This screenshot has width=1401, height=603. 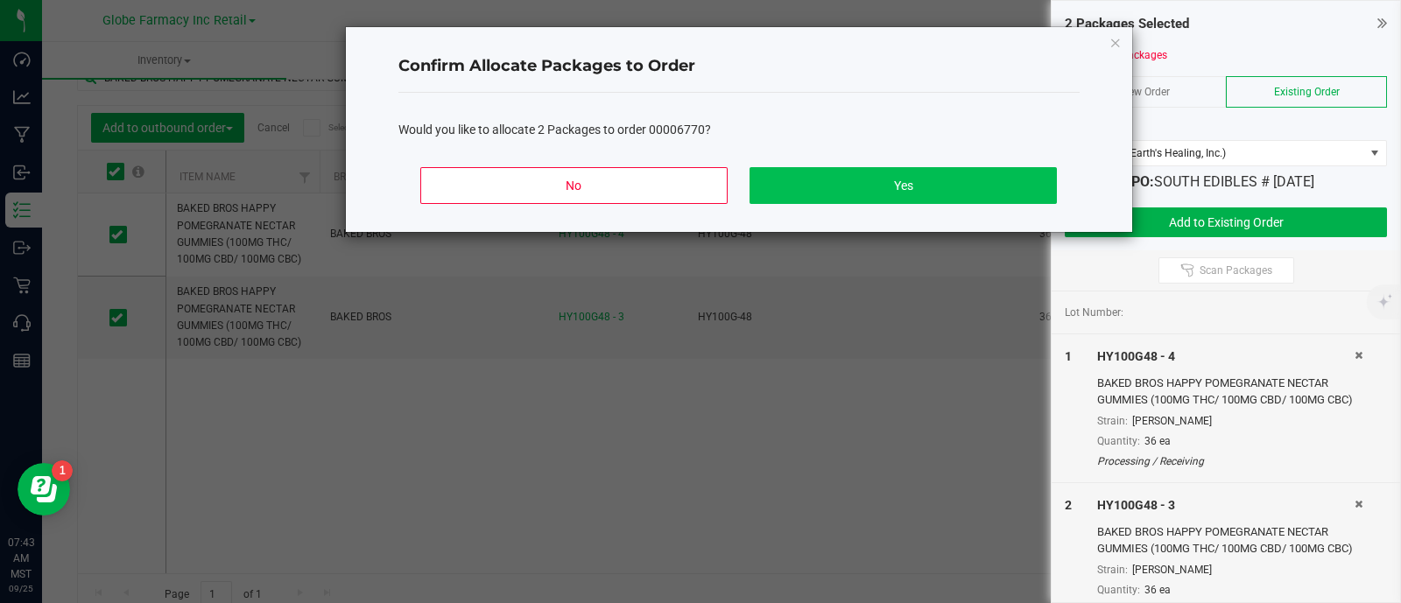 What do you see at coordinates (11, 10) in the screenshot?
I see `span: 1` at bounding box center [11, 10].